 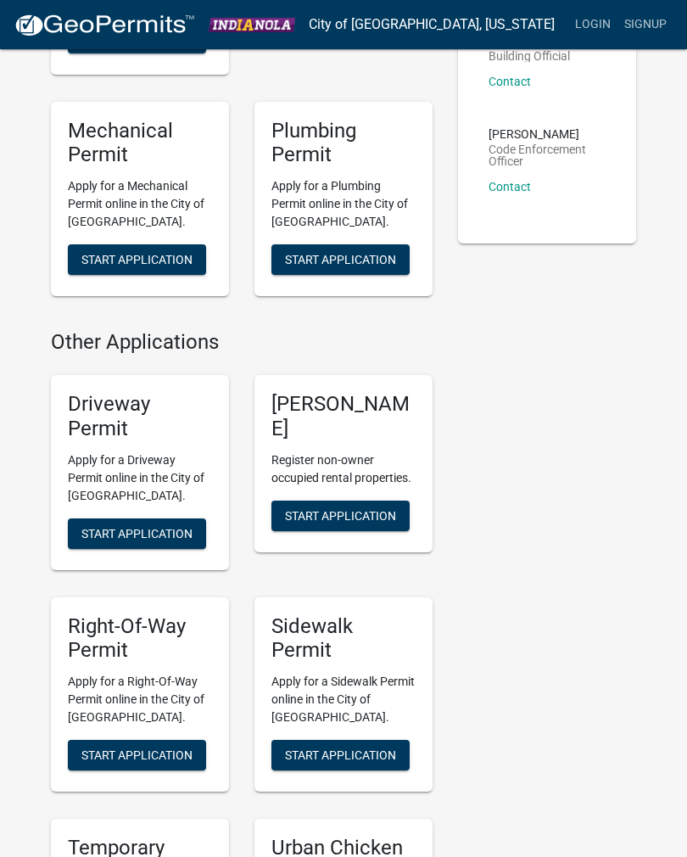 I want to click on a: Login, so click(x=593, y=25).